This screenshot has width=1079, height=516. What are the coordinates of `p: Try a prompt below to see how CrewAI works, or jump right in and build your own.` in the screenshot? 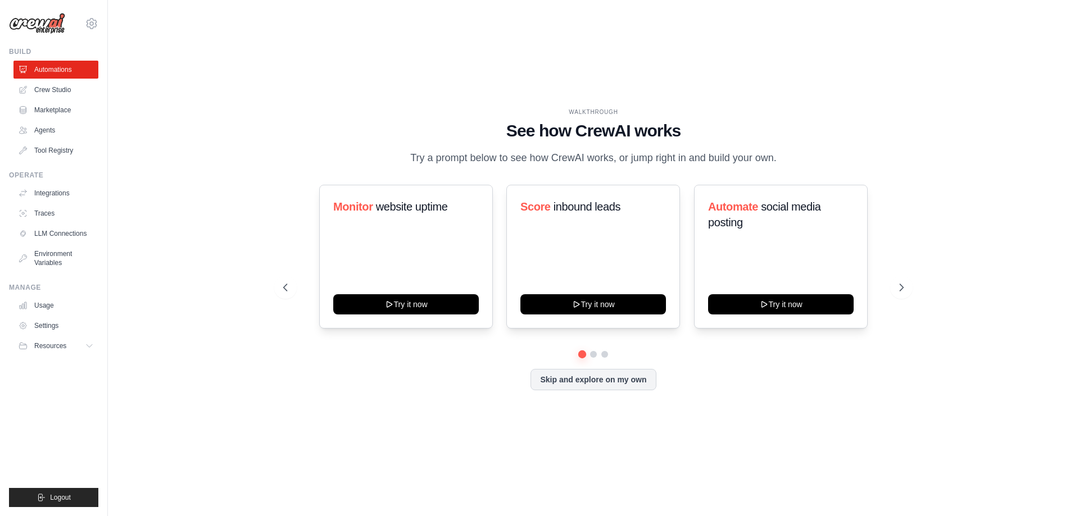 It's located at (593, 158).